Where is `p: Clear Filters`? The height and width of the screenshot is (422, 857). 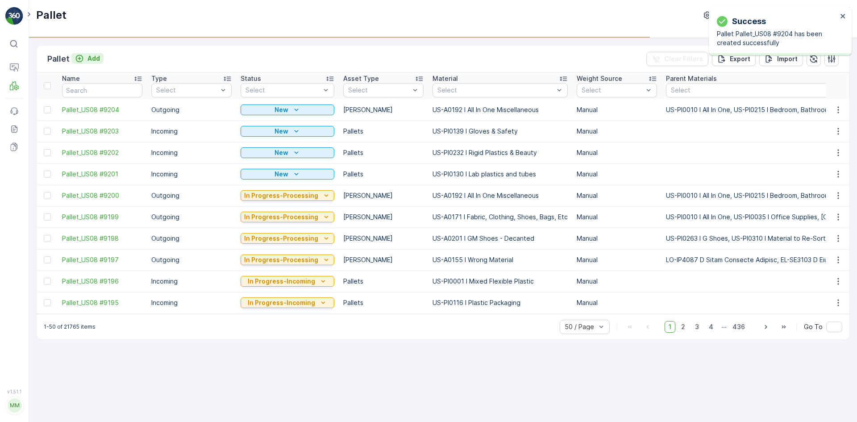
p: Clear Filters is located at coordinates (684, 59).